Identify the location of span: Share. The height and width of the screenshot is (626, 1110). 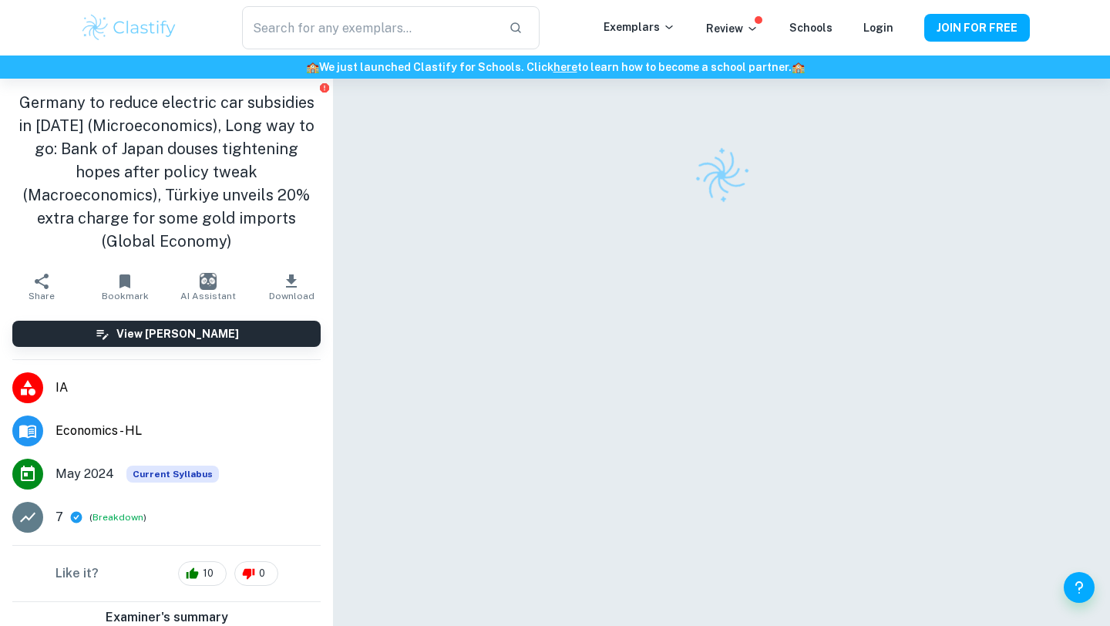
(42, 296).